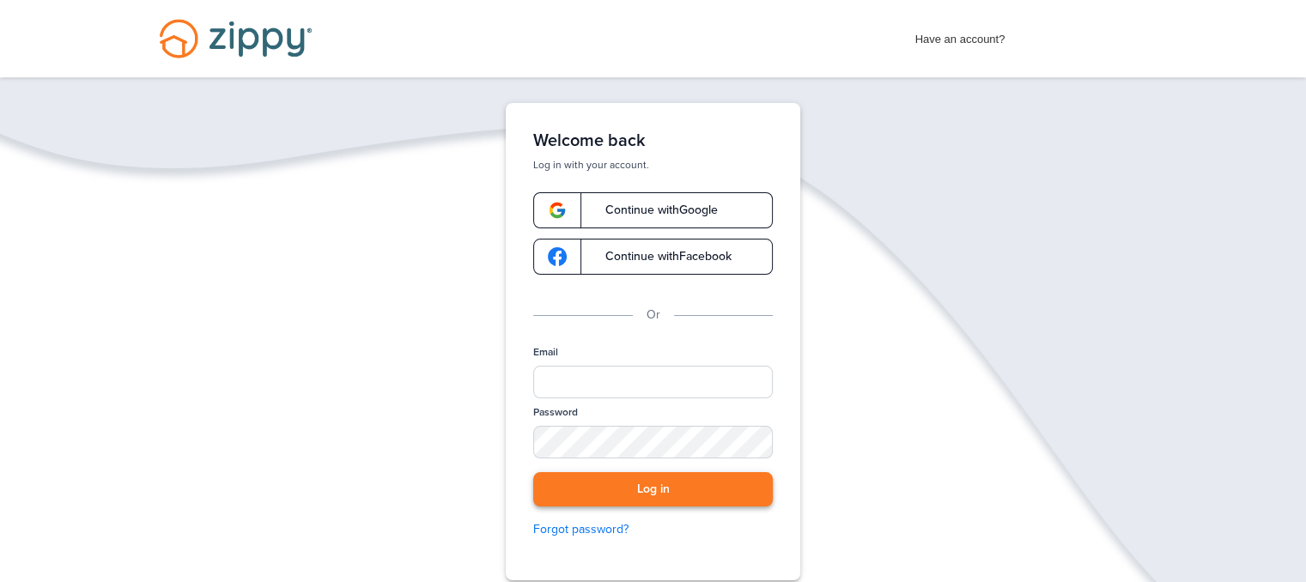 Image resolution: width=1306 pixels, height=582 pixels. I want to click on a: google-logoContinue withGoogle, so click(653, 210).